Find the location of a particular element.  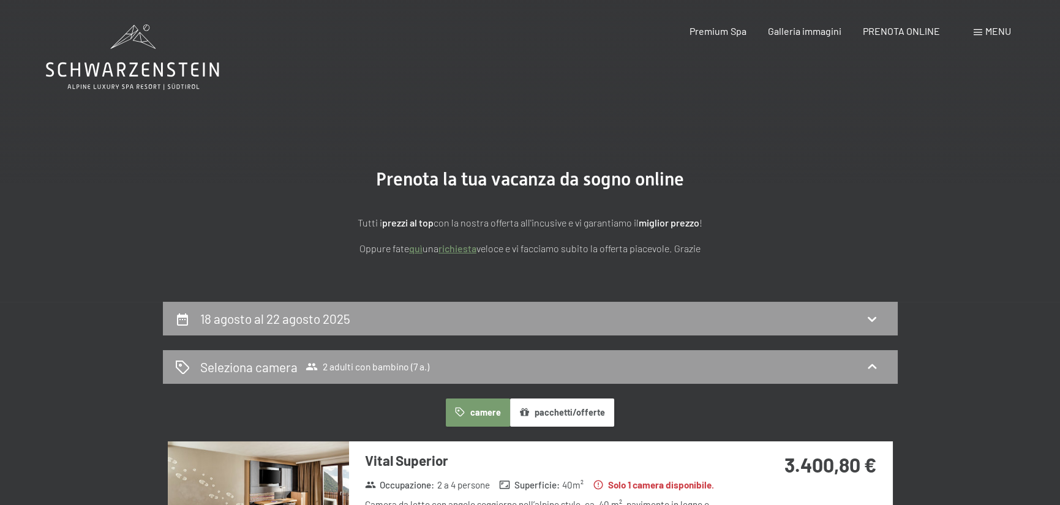

a: PRENOTA ONLINE is located at coordinates (901, 31).